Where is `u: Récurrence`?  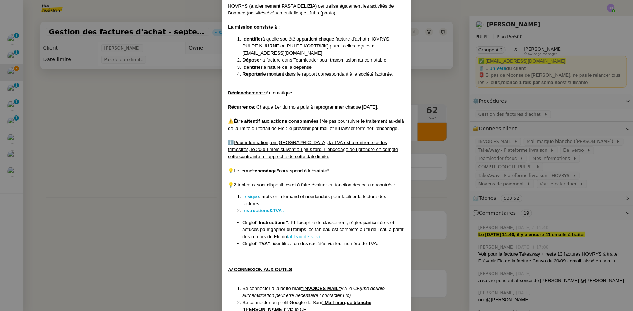
u: Récurrence is located at coordinates (241, 107).